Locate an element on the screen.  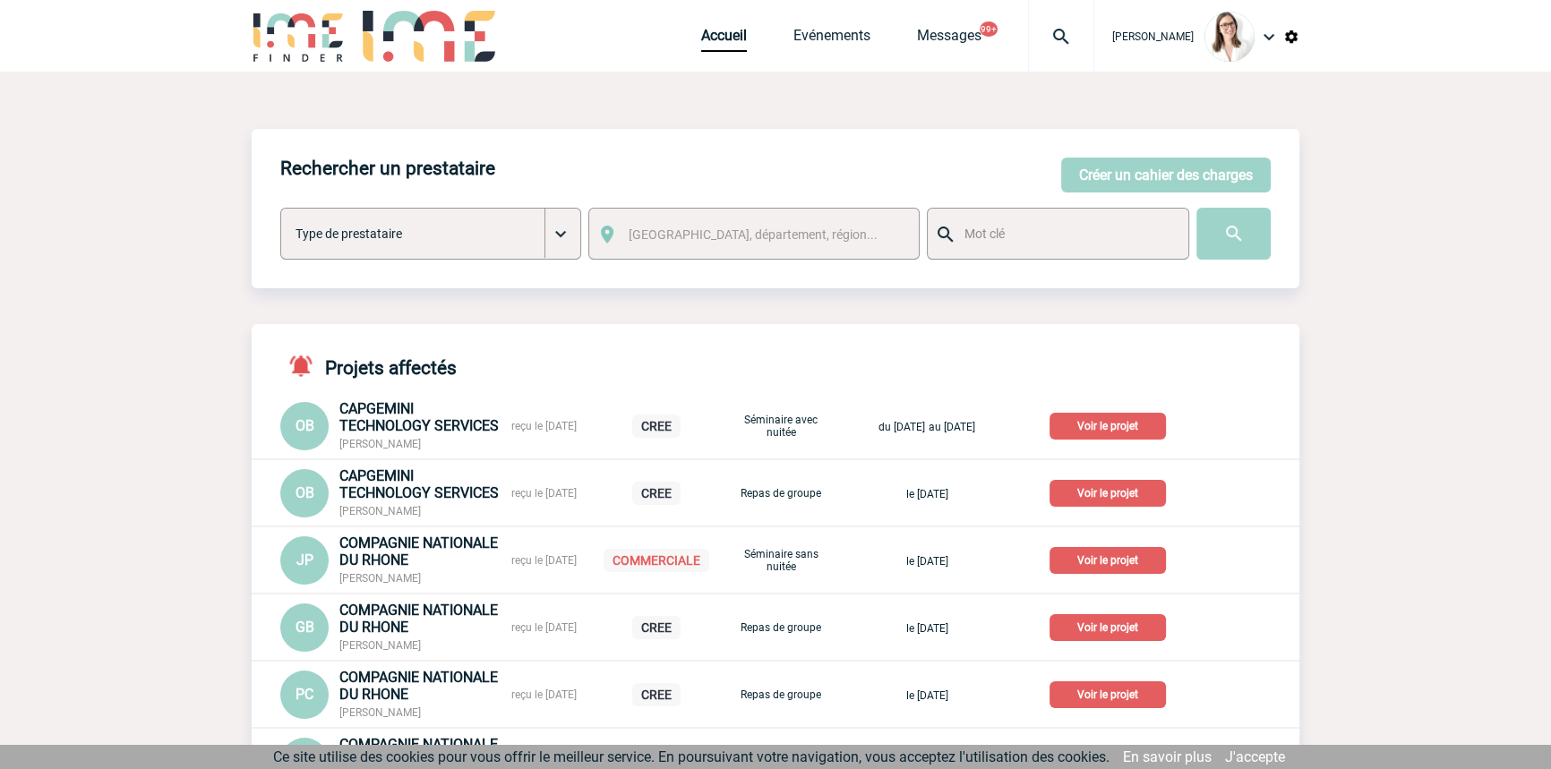
a: Accueil is located at coordinates (724, 39).